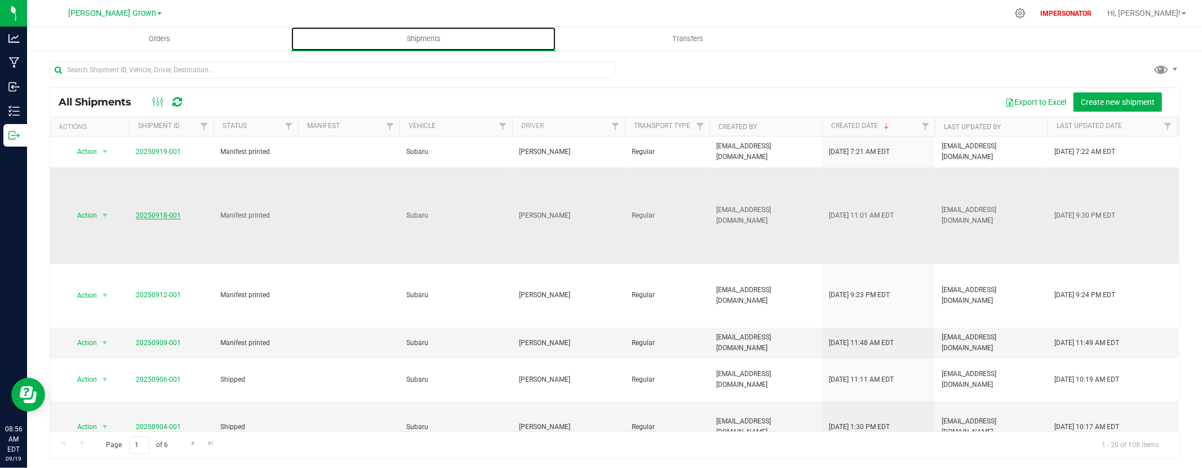  I want to click on a: 20250909-001, so click(158, 343).